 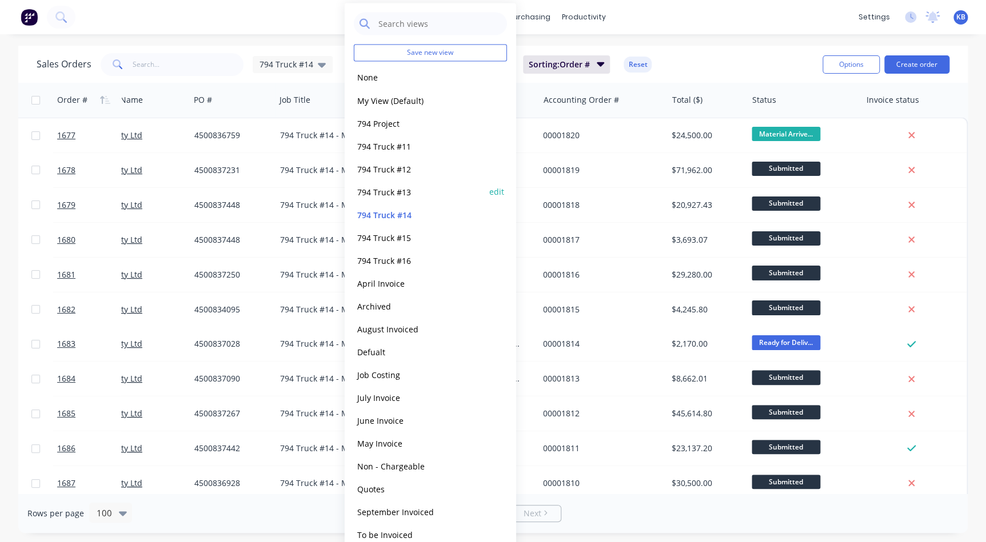 I want to click on h1: Sales Orders, so click(x=64, y=64).